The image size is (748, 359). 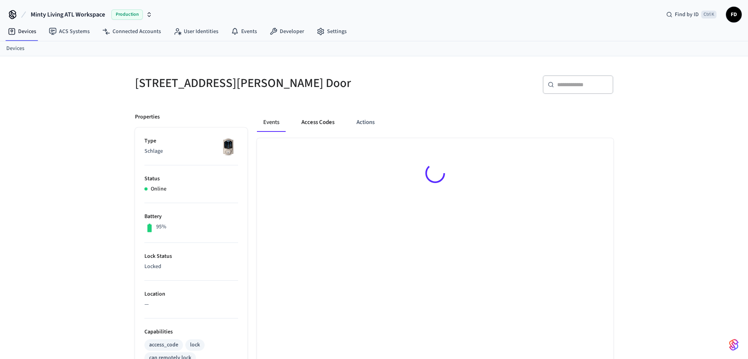 I want to click on a: Events, so click(x=244, y=31).